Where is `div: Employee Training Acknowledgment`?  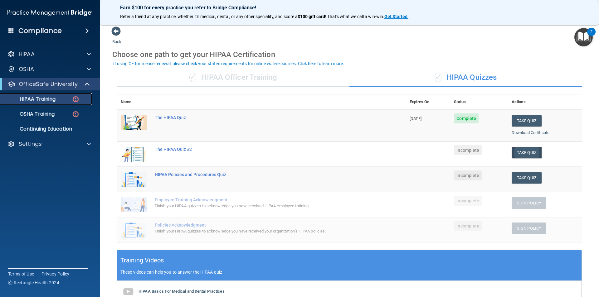 div: Employee Training Acknowledgment is located at coordinates (265, 200).